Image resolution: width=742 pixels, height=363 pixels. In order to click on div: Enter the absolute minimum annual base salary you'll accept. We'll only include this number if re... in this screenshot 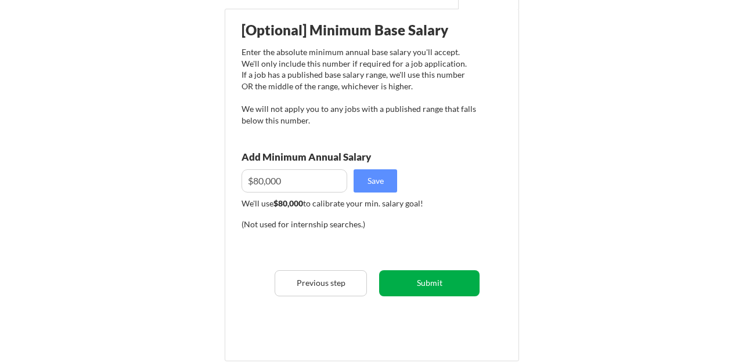, I will do `click(359, 86)`.